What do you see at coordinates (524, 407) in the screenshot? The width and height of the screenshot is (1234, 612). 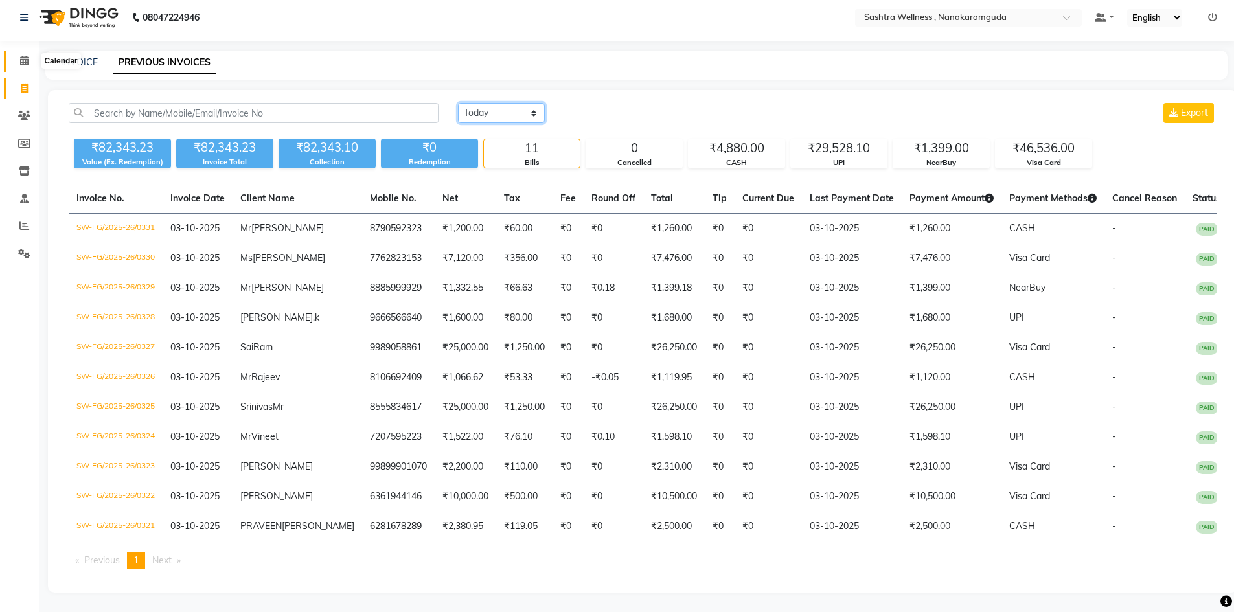 I see `td: ₹1,250.00` at bounding box center [524, 407].